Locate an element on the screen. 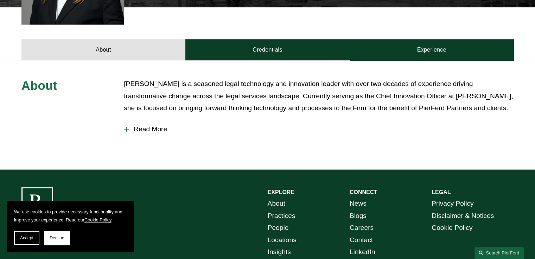  button: Read More is located at coordinates (318, 129).